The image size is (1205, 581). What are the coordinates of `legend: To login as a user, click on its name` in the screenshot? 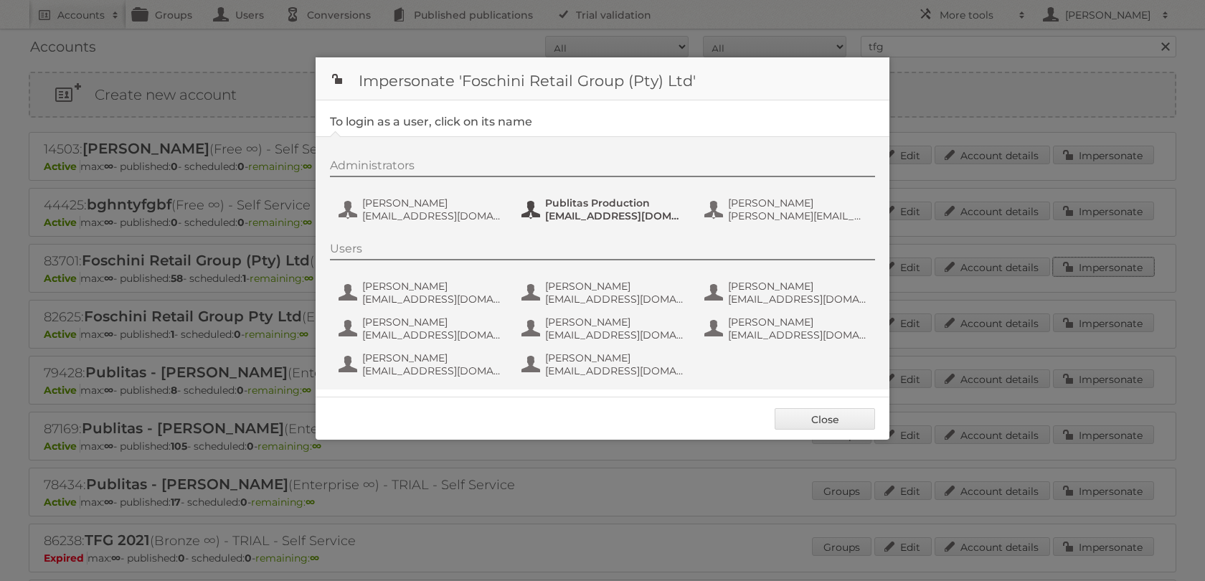 It's located at (431, 121).